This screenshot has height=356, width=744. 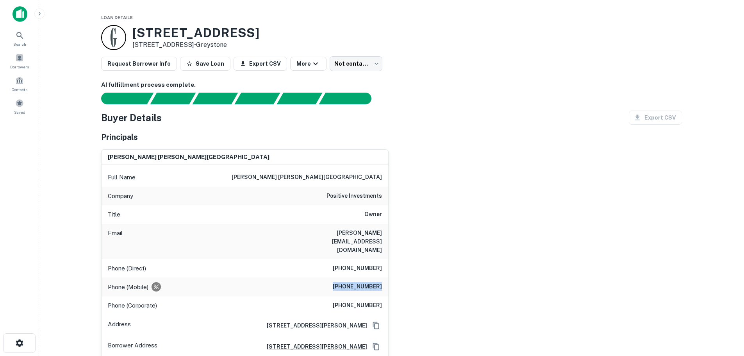 What do you see at coordinates (20, 44) in the screenshot?
I see `span: Search` at bounding box center [20, 44].